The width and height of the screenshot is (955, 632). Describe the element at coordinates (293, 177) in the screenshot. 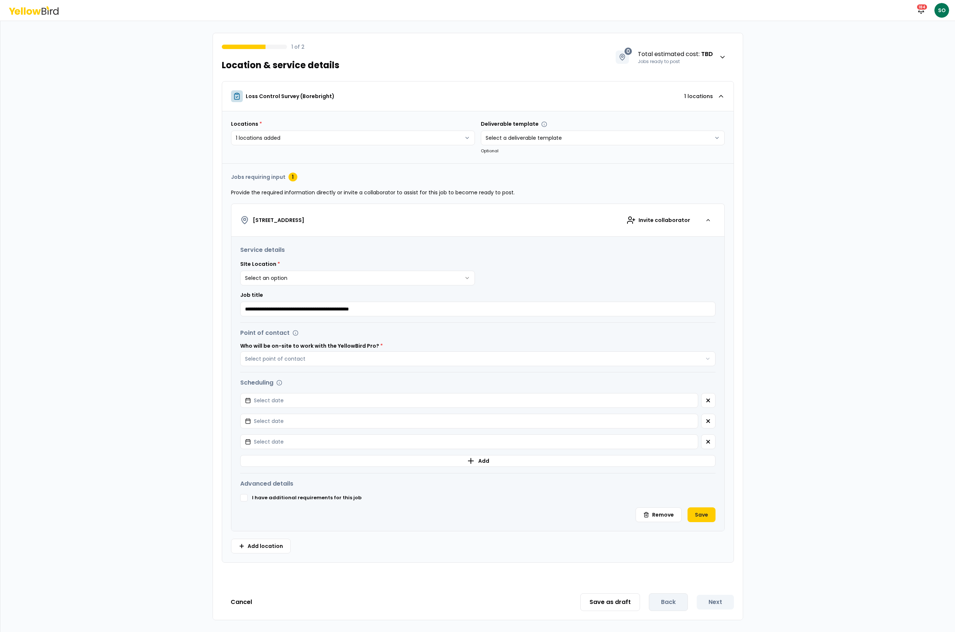

I see `div: 1` at that location.